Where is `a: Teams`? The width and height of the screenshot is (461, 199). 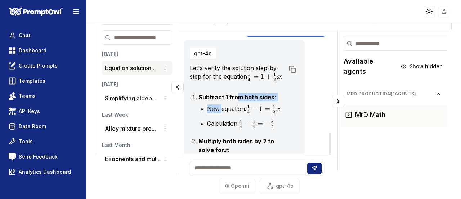
a: Teams is located at coordinates (43, 96).